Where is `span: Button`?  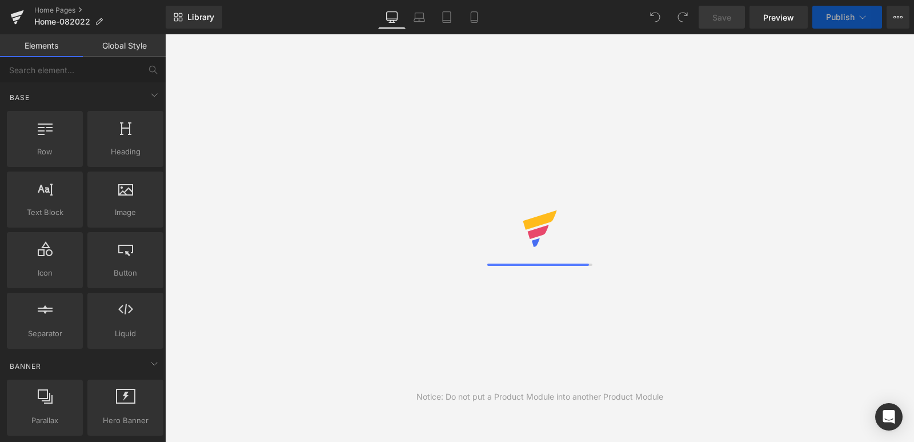
span: Button is located at coordinates (125, 272).